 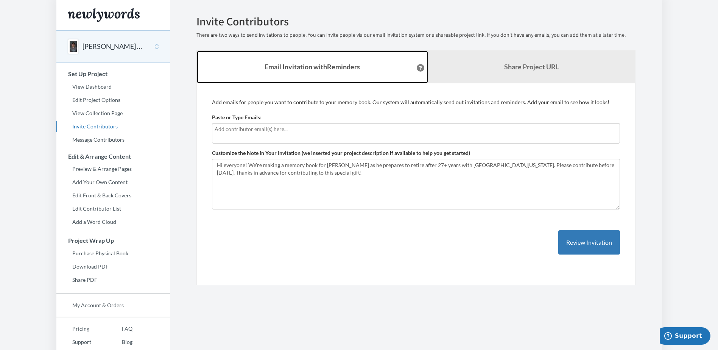 I want to click on h2: Invite Contributors, so click(x=416, y=21).